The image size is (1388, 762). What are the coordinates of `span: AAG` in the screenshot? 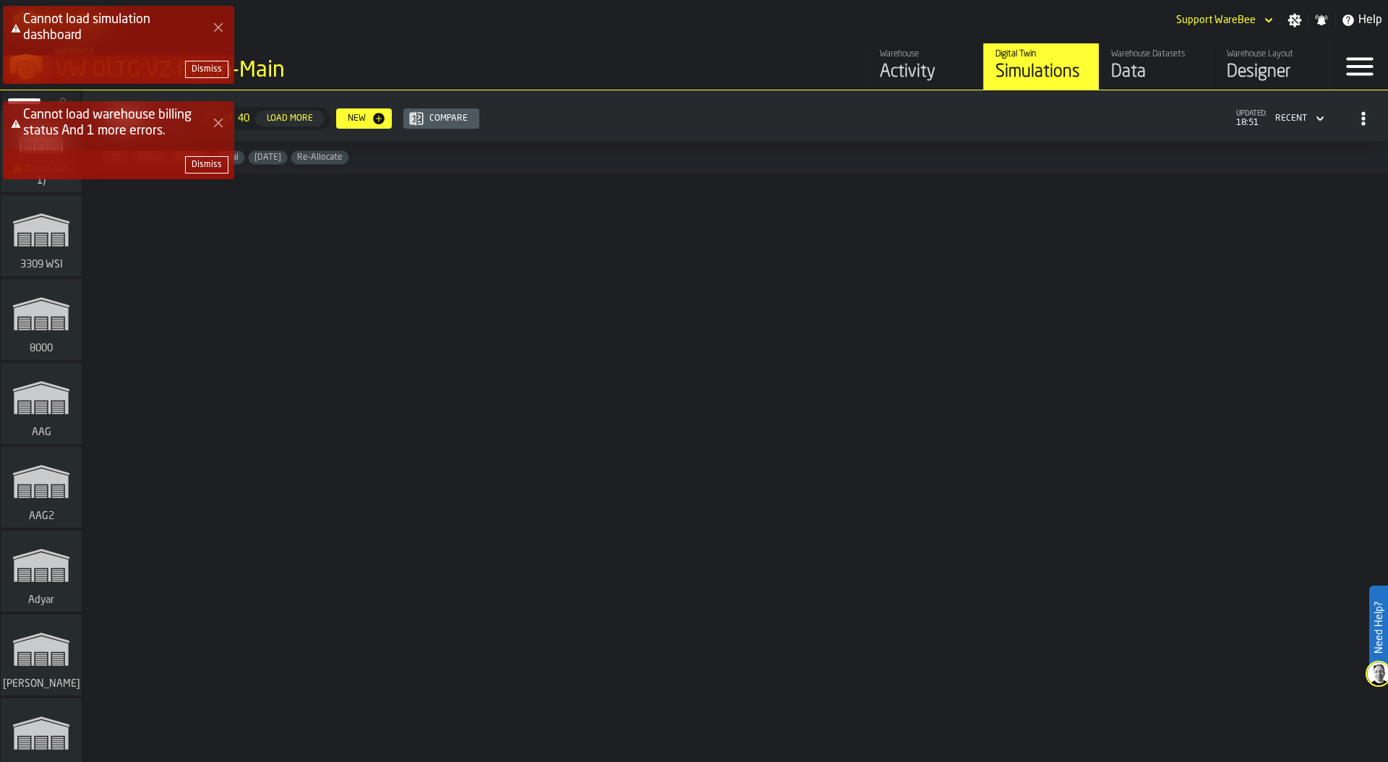 It's located at (41, 432).